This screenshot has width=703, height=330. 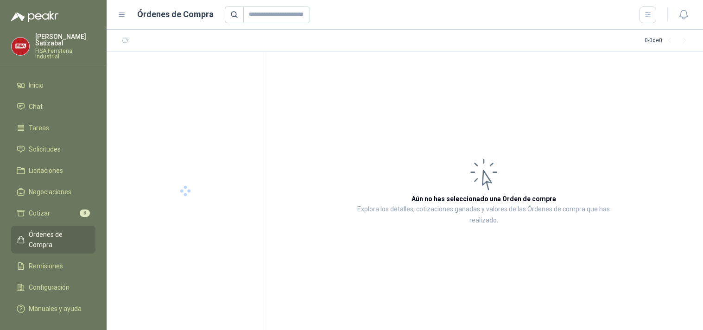 I want to click on span: Tareas, so click(x=39, y=128).